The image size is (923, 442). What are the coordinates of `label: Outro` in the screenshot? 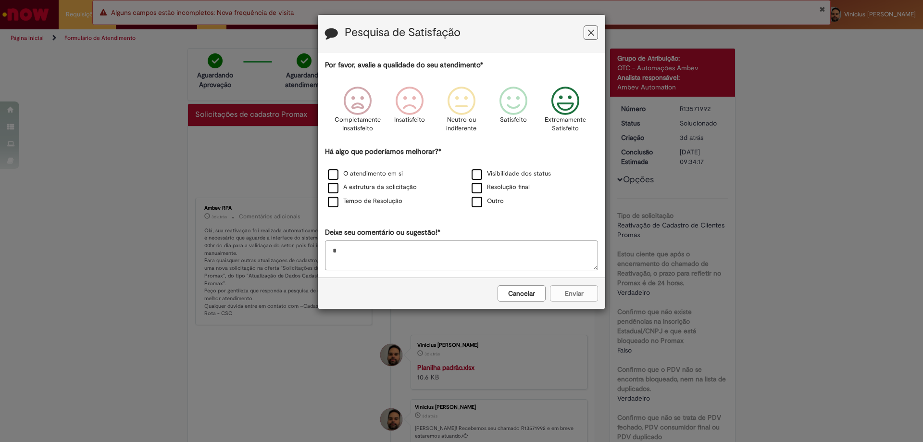 It's located at (487, 201).